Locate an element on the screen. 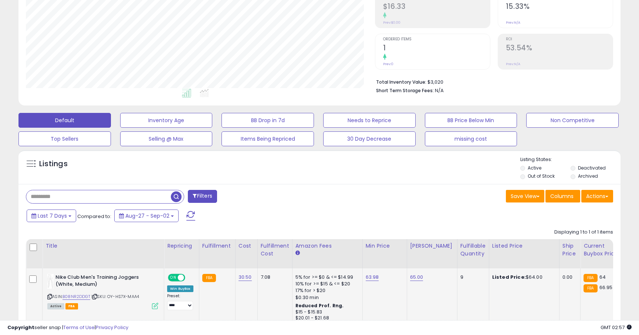  div: Cost is located at coordinates (246, 245).